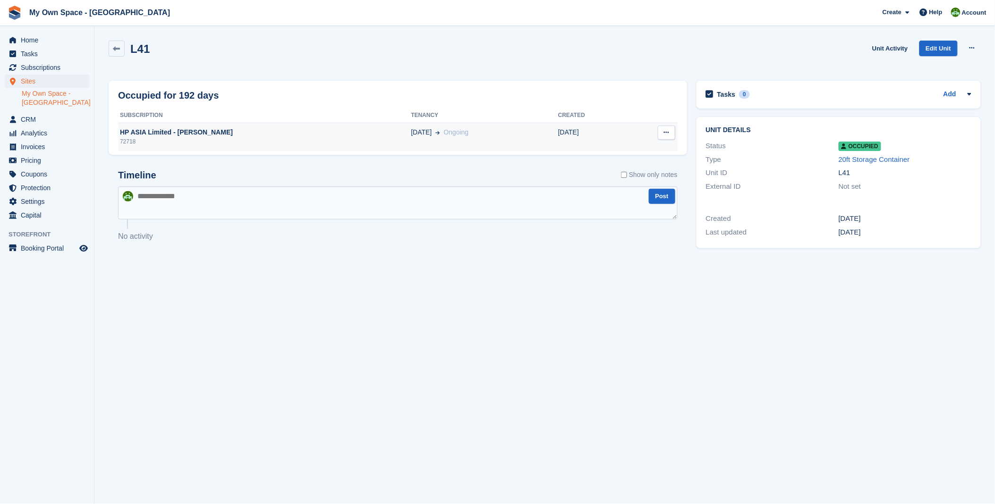  What do you see at coordinates (726, 94) in the screenshot?
I see `h2: Tasks` at bounding box center [726, 94].